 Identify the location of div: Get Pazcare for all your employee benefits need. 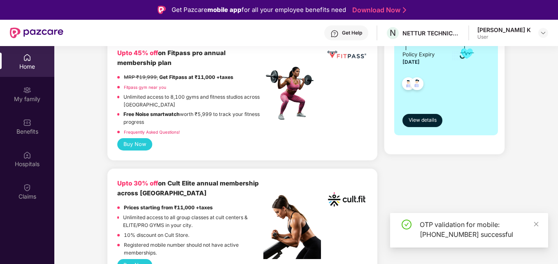
(259, 10).